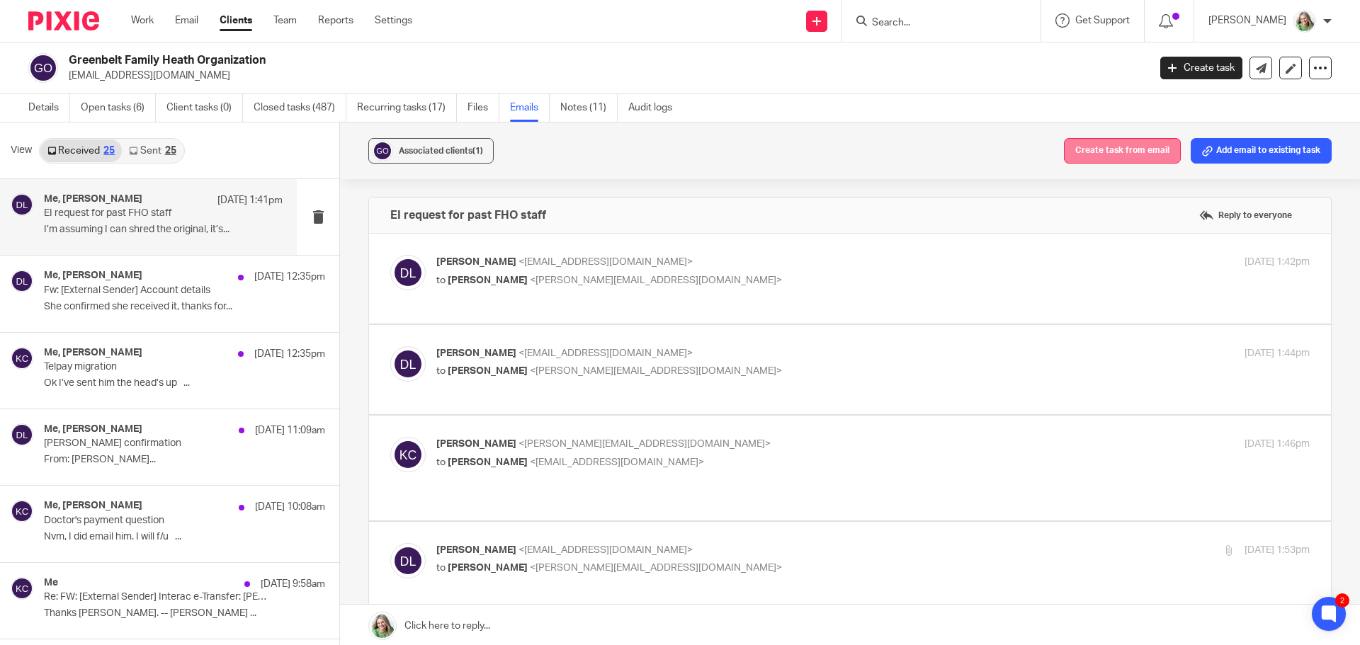  Describe the element at coordinates (655, 108) in the screenshot. I see `a: Audit logs` at that location.